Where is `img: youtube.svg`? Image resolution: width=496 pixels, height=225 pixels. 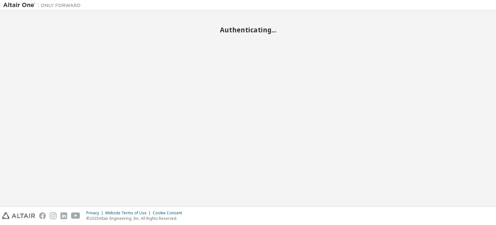
img: youtube.svg is located at coordinates (76, 215).